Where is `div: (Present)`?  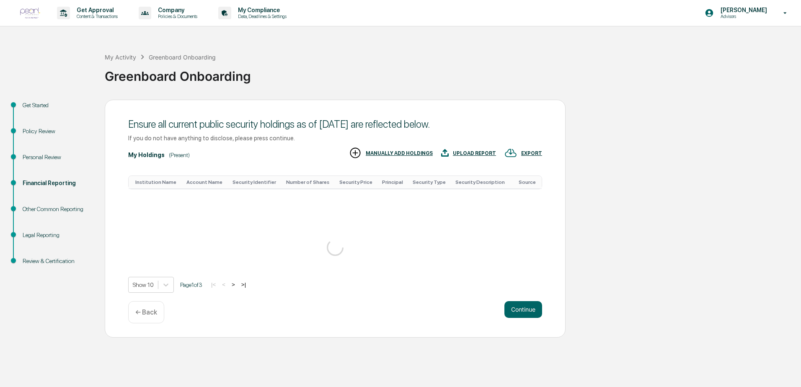 div: (Present) is located at coordinates (179, 155).